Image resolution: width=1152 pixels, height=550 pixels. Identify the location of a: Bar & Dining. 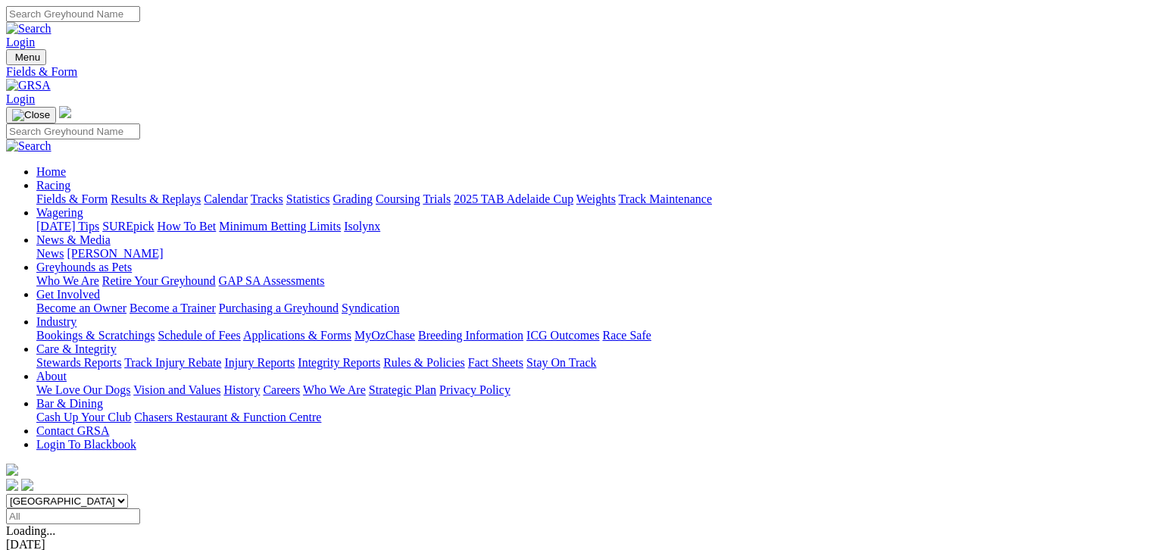
(70, 403).